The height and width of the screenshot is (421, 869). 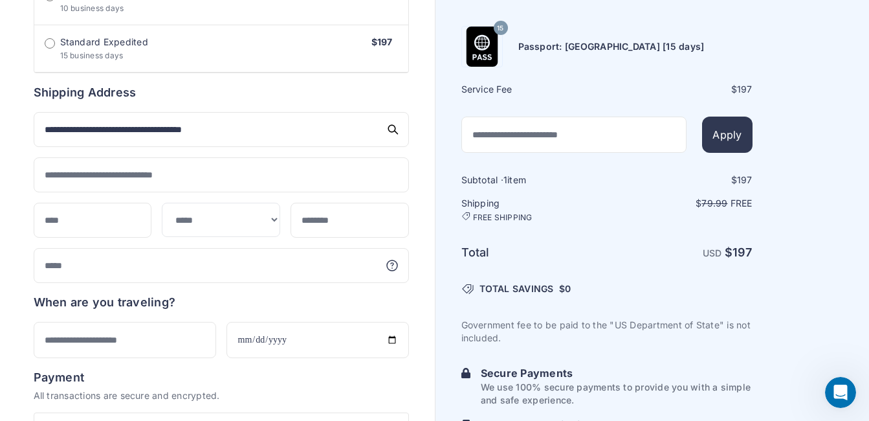 What do you see at coordinates (533, 210) in the screenshot?
I see `h6: Shipping` at bounding box center [533, 210].